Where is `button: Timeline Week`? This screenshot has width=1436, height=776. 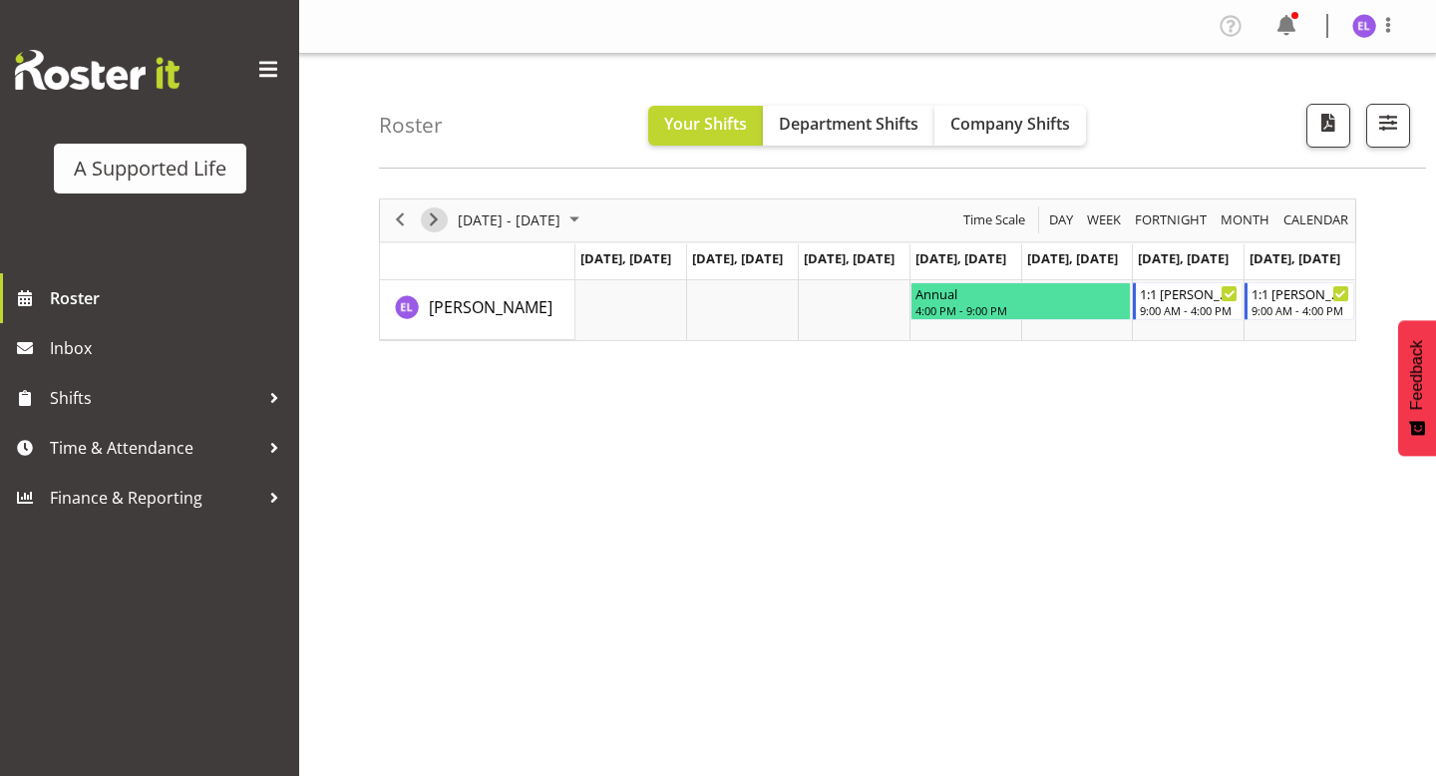
button: Timeline Week is located at coordinates (1104, 219).